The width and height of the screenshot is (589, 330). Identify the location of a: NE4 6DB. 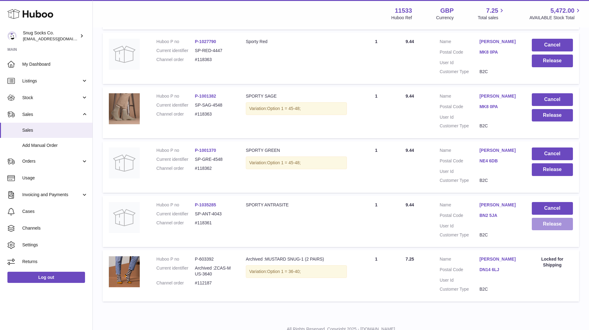
(500, 161).